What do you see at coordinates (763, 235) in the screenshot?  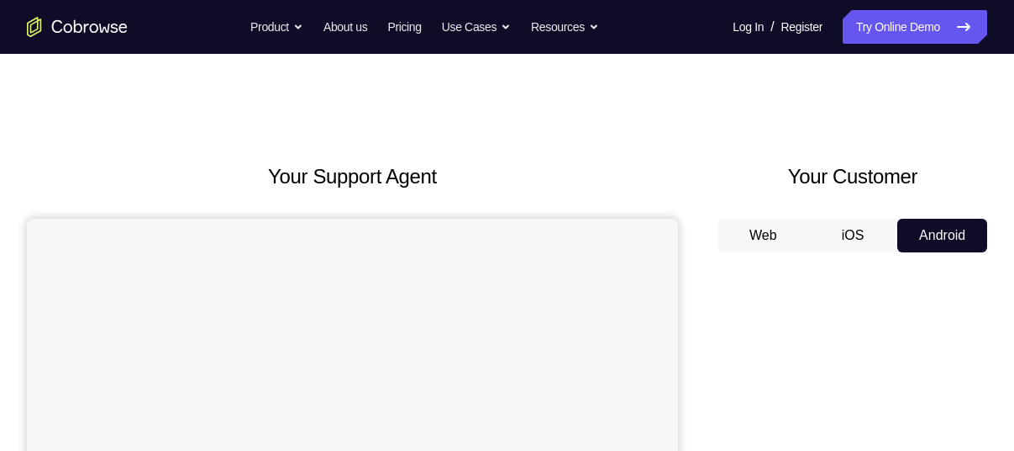 I see `button: Web` at bounding box center [763, 235].